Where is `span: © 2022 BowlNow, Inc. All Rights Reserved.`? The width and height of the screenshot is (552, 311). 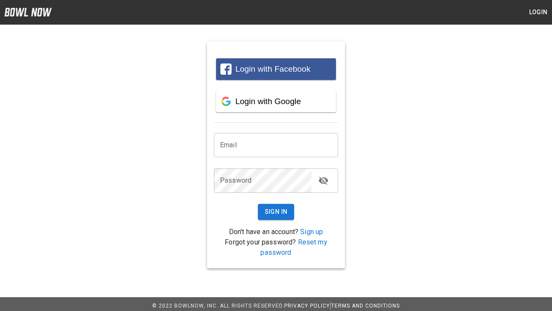
span: © 2022 BowlNow, Inc. All Rights Reserved. is located at coordinates (218, 305).